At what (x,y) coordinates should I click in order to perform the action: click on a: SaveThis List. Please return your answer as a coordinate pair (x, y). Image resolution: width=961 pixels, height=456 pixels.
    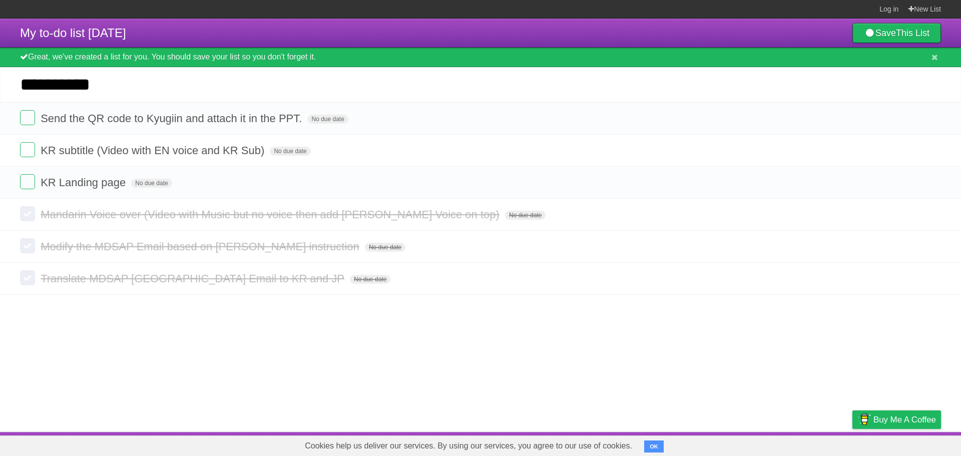
    Looking at the image, I should click on (897, 33).